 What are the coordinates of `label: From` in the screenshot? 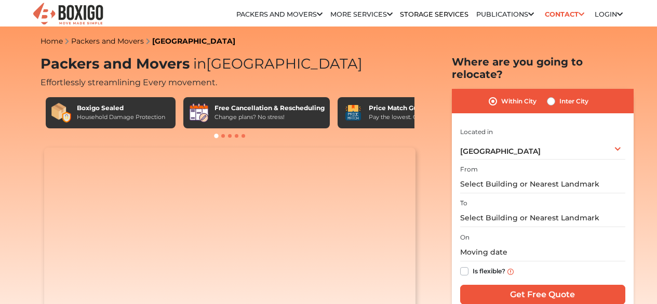 It's located at (469, 169).